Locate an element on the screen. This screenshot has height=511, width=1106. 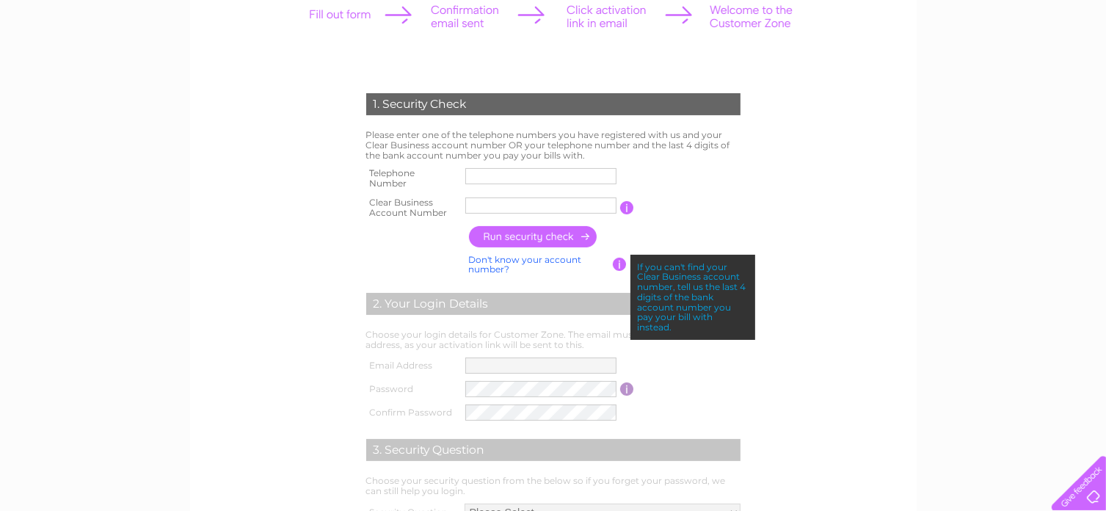
div: 1. Security Check is located at coordinates (553, 104).